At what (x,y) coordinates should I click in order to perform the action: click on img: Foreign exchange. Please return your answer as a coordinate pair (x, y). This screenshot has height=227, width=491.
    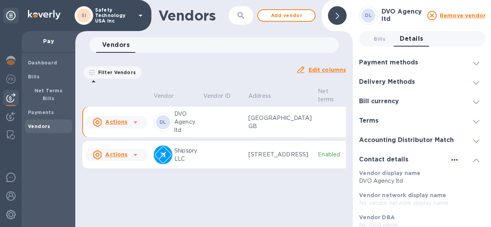
    Looking at the image, I should click on (11, 79).